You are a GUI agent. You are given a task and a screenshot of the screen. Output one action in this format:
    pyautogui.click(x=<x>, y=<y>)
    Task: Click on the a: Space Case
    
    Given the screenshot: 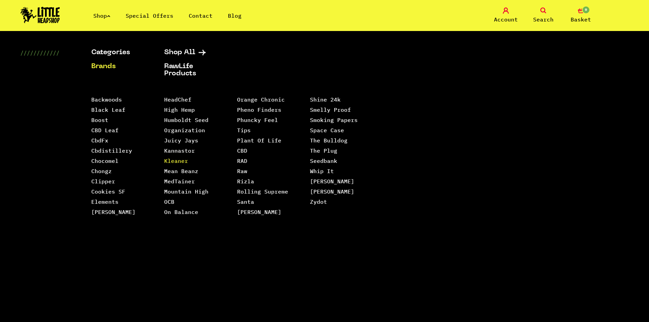 What is the action you would take?
    pyautogui.click(x=327, y=130)
    